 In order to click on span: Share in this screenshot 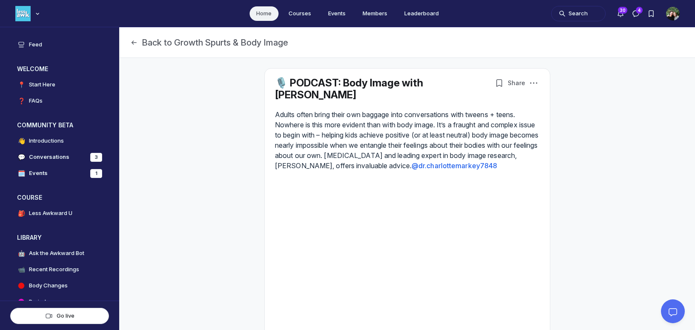, I will do `click(516, 83)`.